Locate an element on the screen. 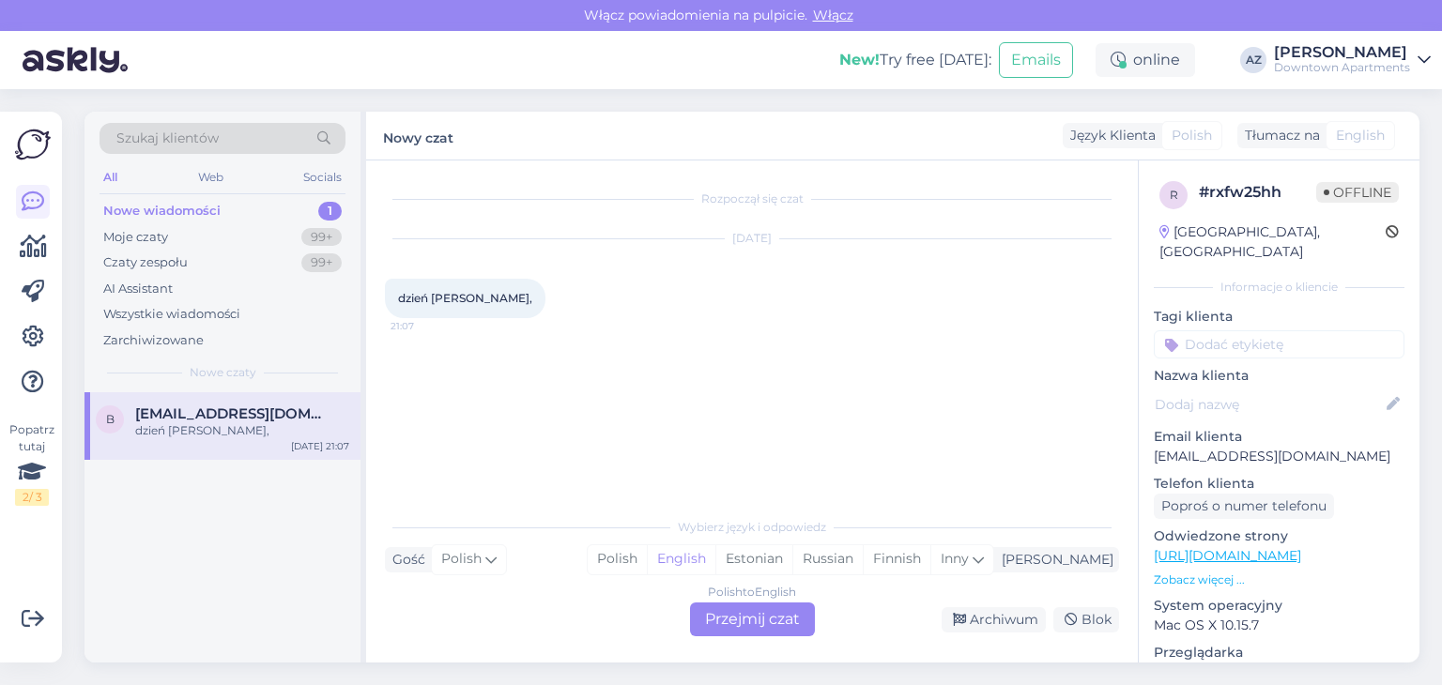 This screenshot has height=685, width=1442. div: 1 is located at coordinates (330, 211).